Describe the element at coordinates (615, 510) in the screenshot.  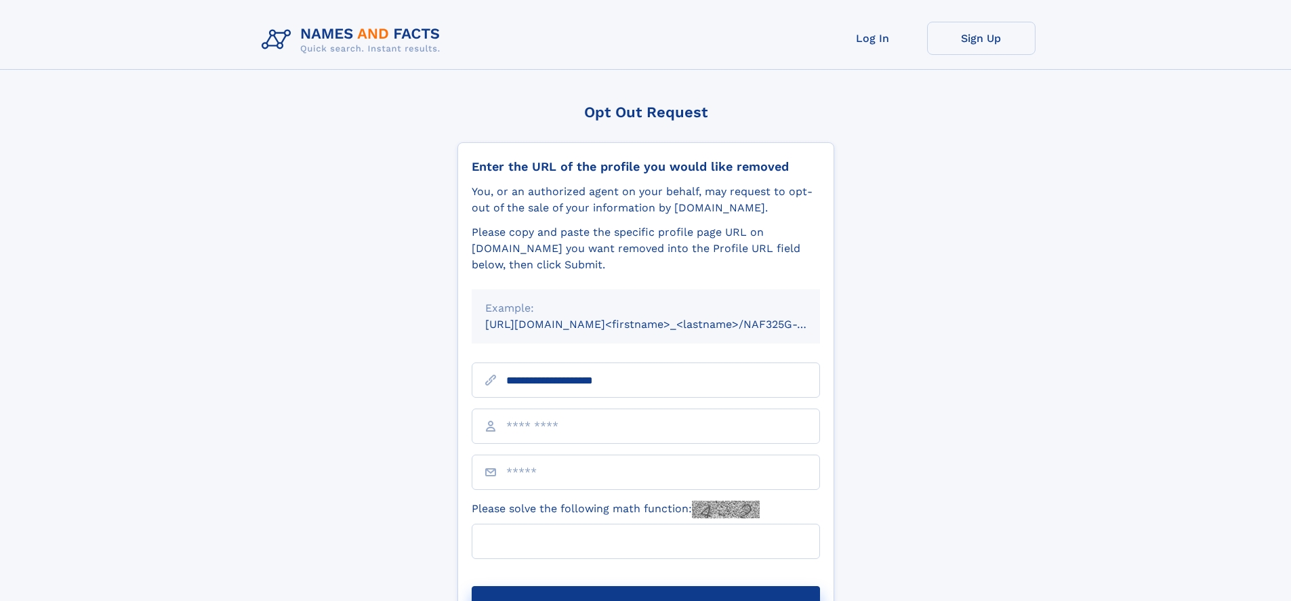
I see `label: Please solve the following math function:` at that location.